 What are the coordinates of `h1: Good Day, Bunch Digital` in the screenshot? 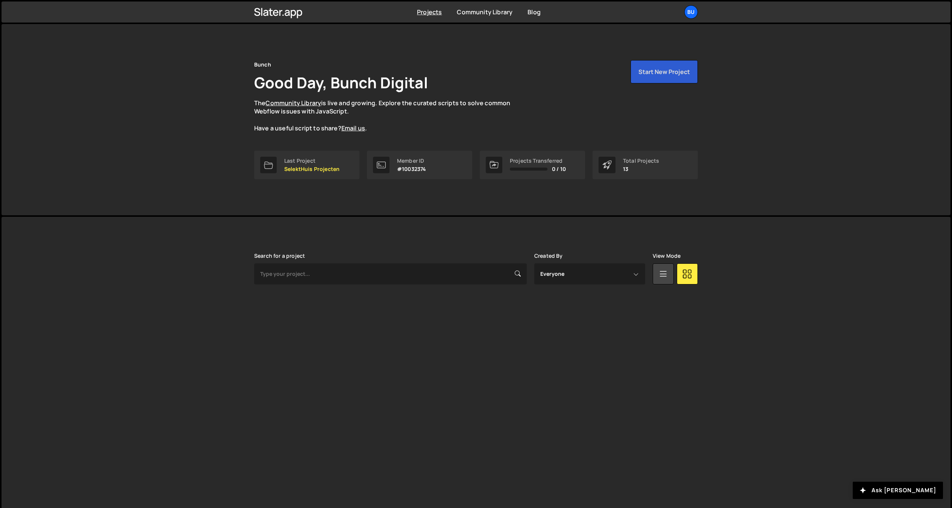 It's located at (341, 82).